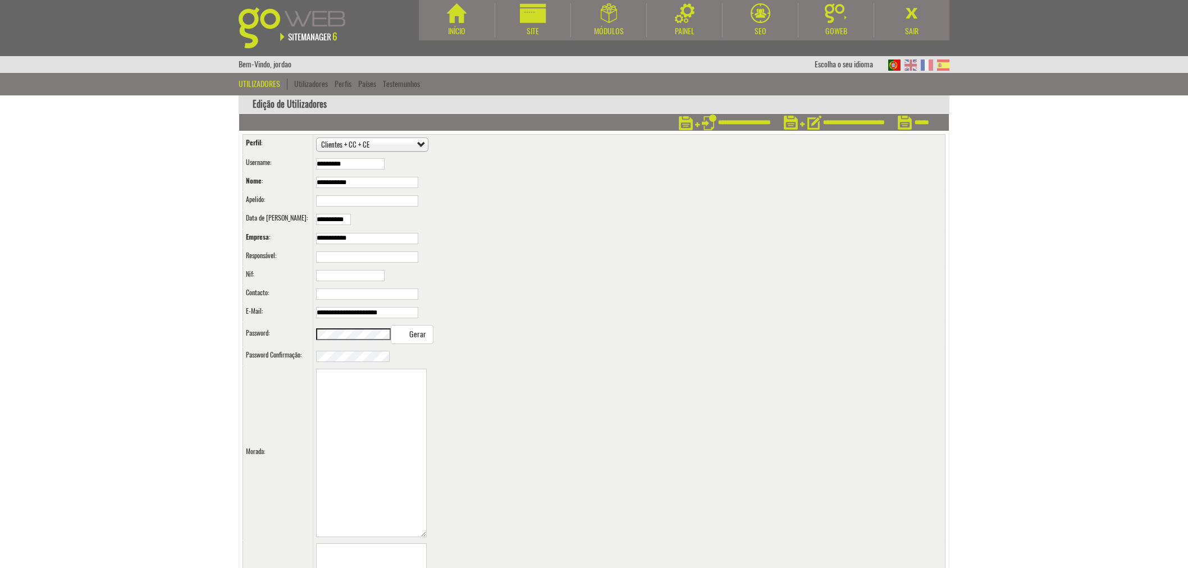 Image resolution: width=1188 pixels, height=568 pixels. What do you see at coordinates (254, 181) in the screenshot?
I see `label: Nome` at bounding box center [254, 181].